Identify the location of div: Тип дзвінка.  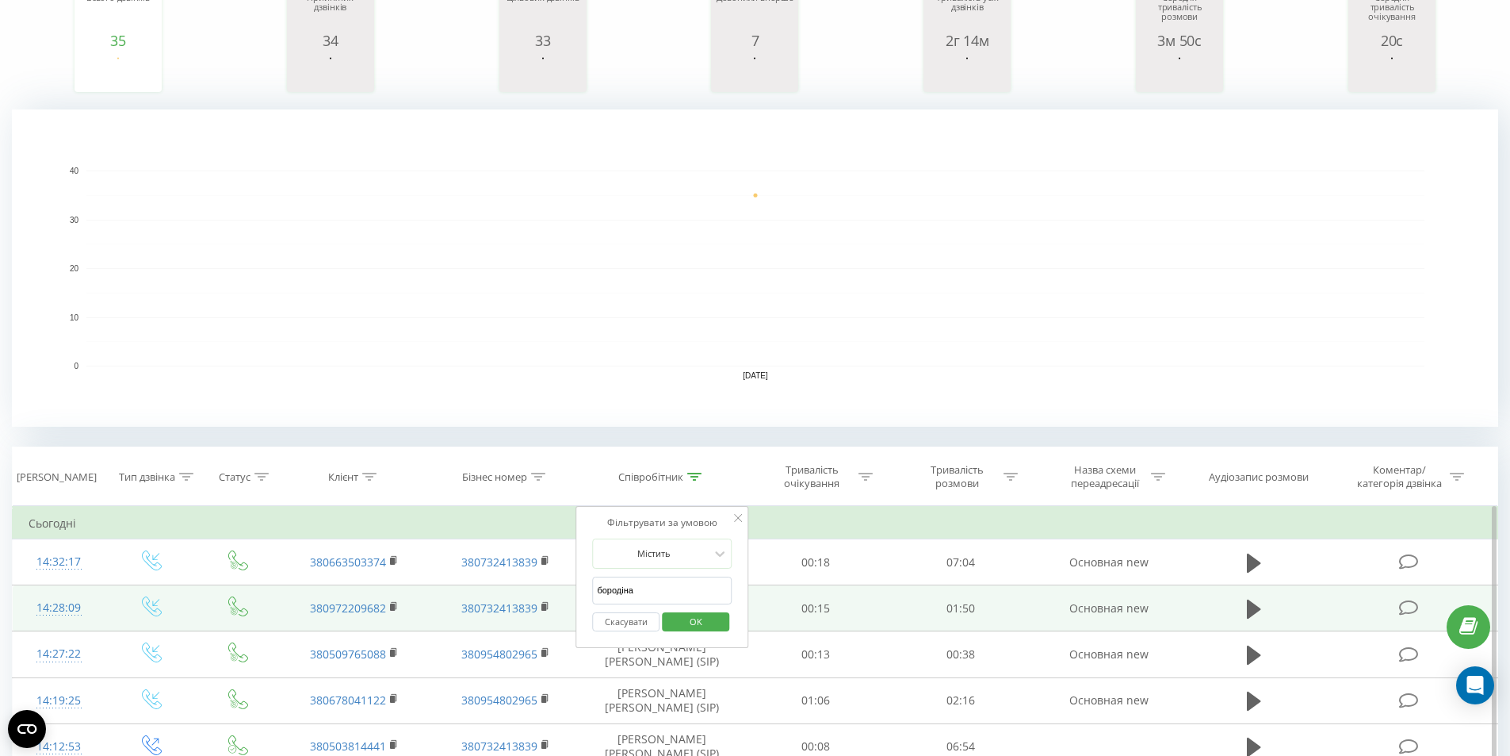
(147, 477).